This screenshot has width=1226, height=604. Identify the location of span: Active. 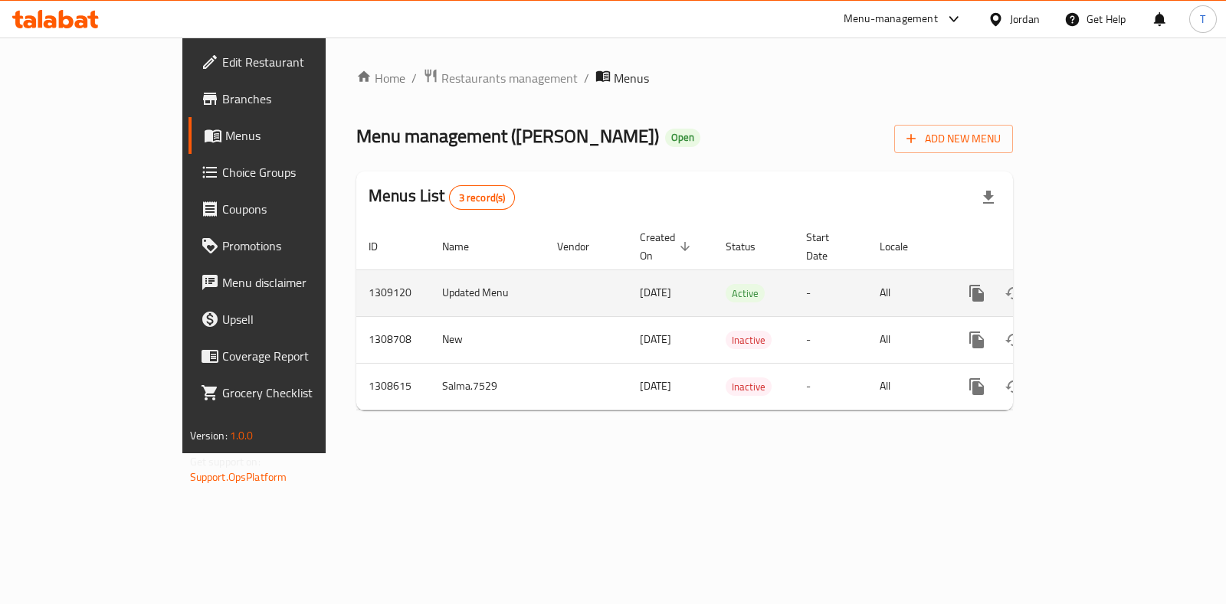
(745, 293).